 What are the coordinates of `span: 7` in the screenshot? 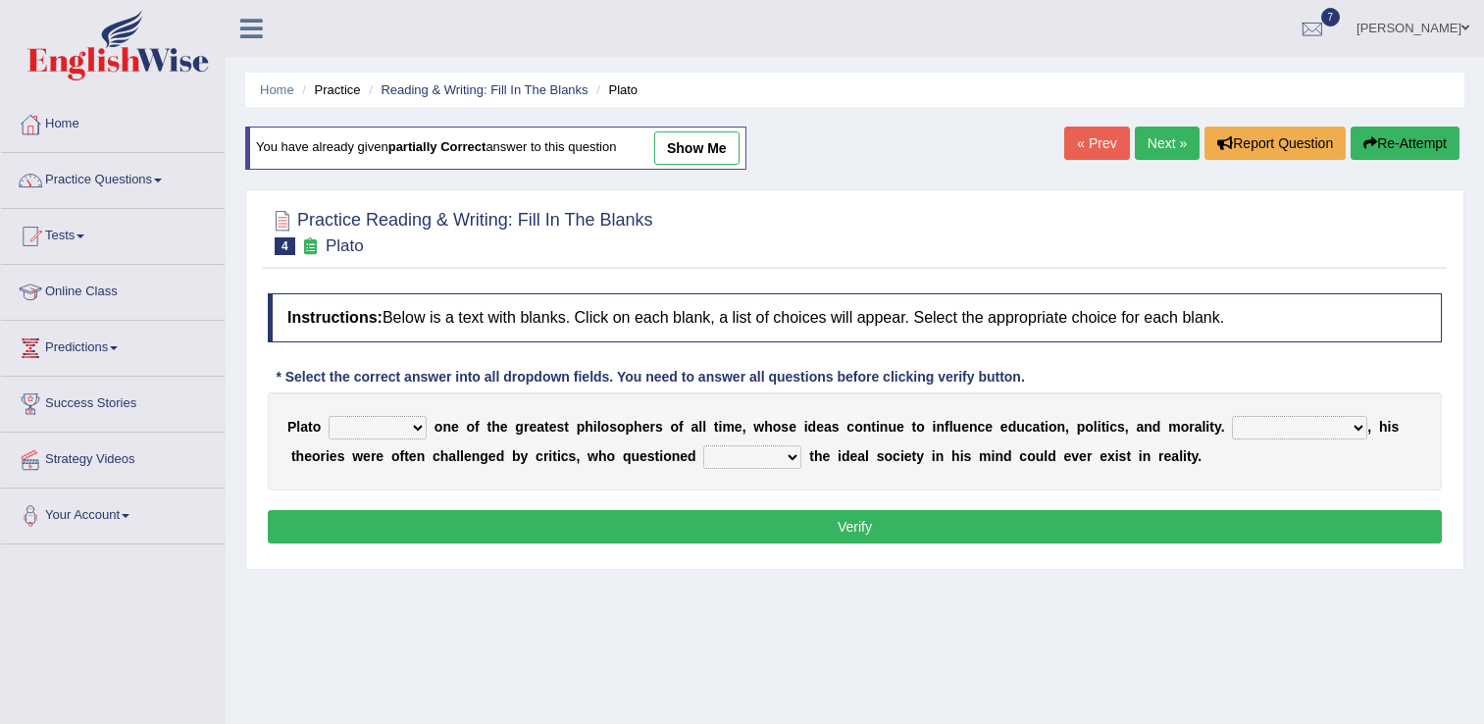 It's located at (1331, 17).